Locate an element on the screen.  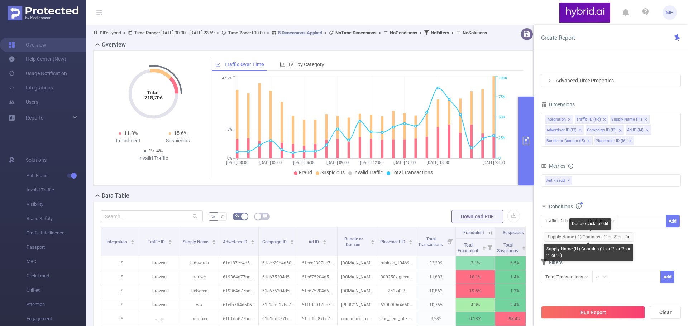
p: 61efb7ff4d506e1e54bcfff3 is located at coordinates (239, 305).